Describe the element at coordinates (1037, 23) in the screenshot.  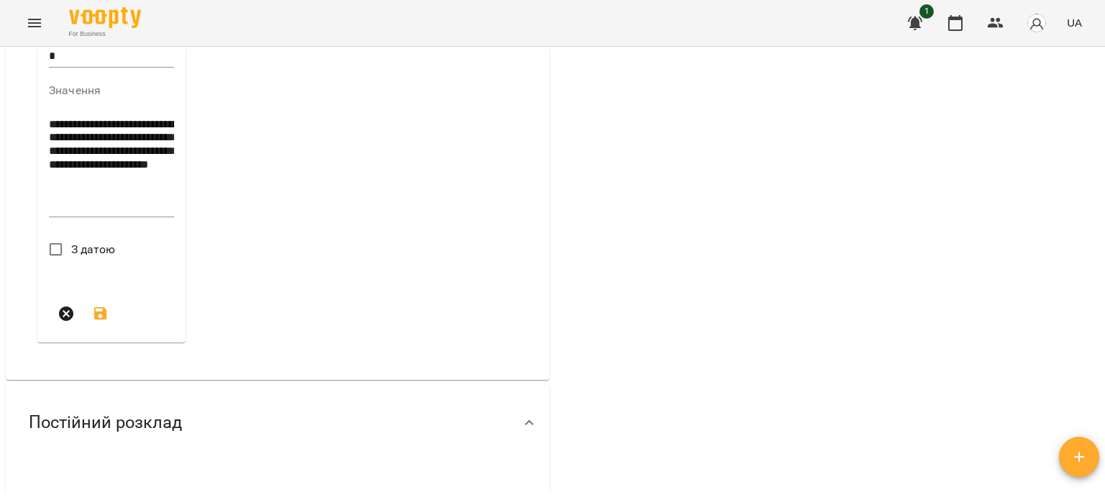
I see `img: avatar_s.png` at that location.